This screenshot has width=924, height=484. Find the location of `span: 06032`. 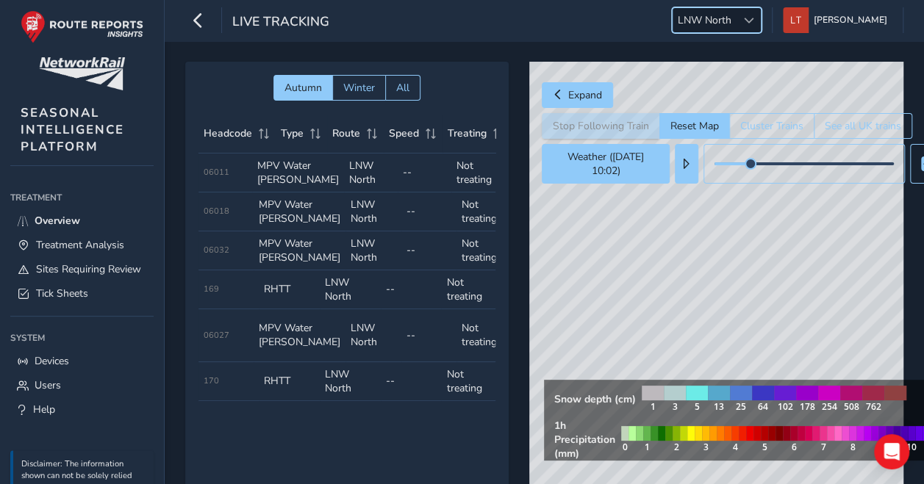

span: 06032 is located at coordinates (216, 250).